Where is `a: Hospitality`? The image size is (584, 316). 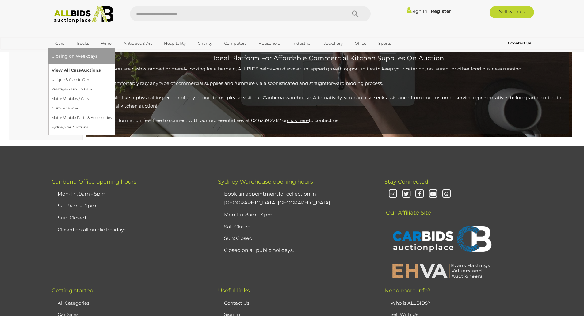
a: Hospitality is located at coordinates (175, 43).